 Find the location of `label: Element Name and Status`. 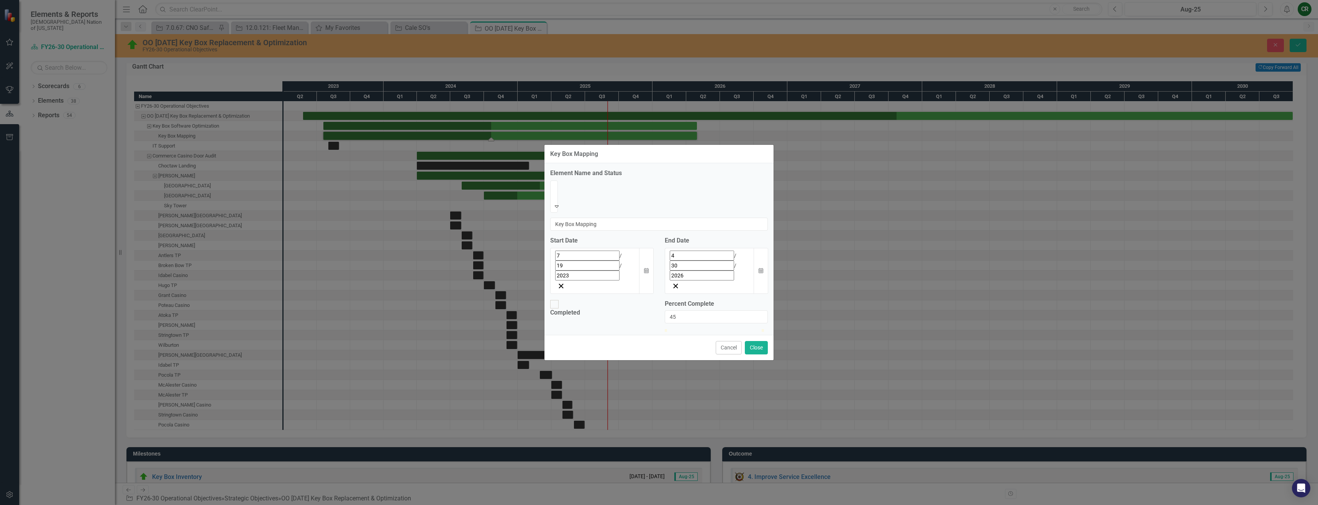

label: Element Name and Status is located at coordinates (586, 173).